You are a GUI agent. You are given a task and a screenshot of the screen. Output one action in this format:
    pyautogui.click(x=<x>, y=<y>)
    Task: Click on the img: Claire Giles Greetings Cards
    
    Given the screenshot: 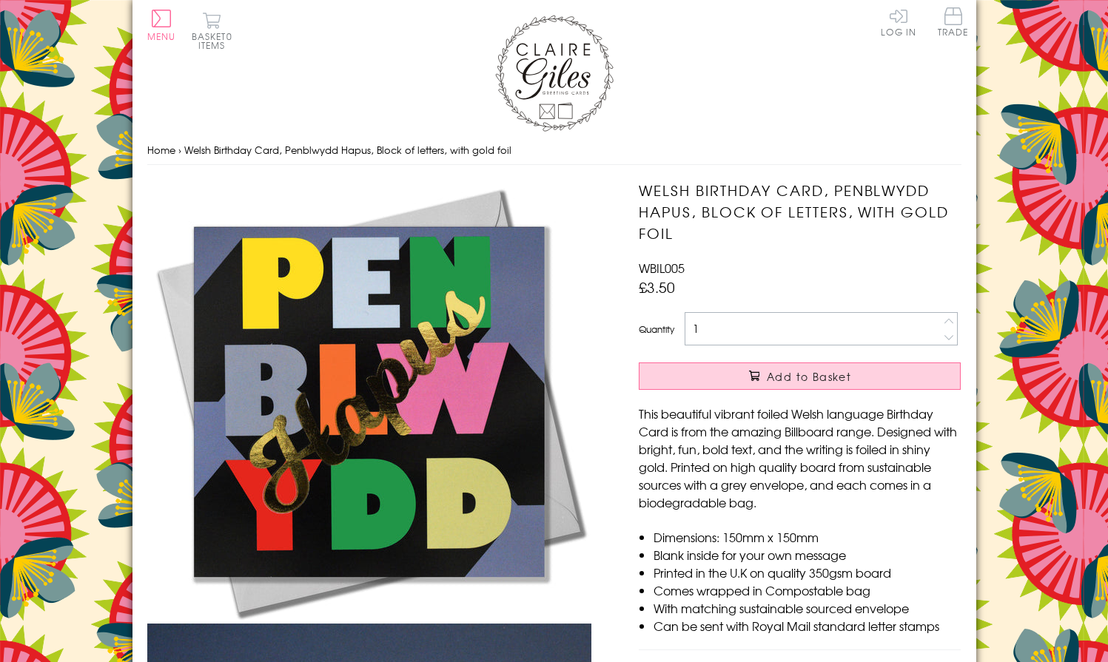 What is the action you would take?
    pyautogui.click(x=554, y=73)
    